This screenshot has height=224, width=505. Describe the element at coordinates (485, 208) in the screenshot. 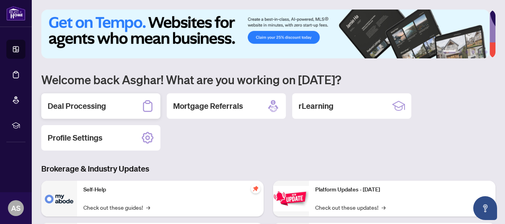

I see `button: Open asap` at that location.